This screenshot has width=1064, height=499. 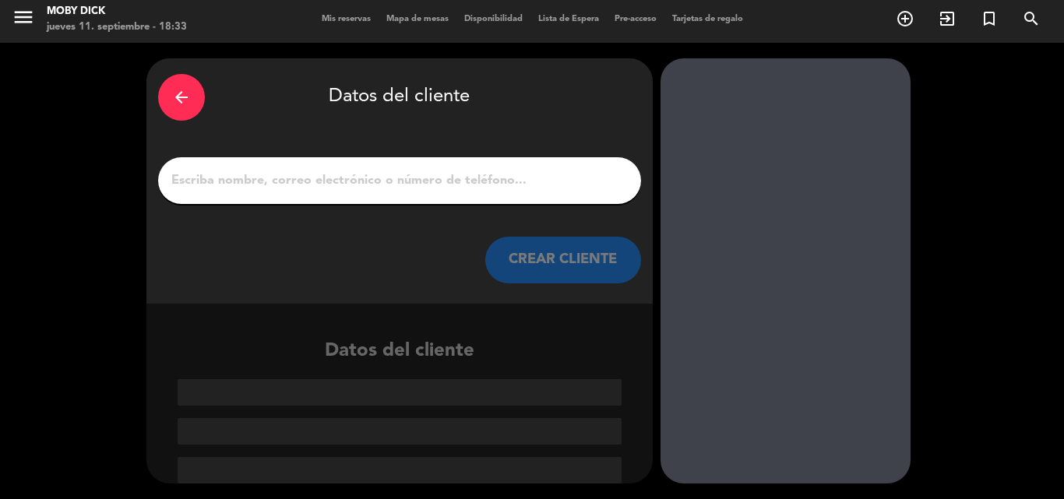 I want to click on span: Mis reservas, so click(x=346, y=19).